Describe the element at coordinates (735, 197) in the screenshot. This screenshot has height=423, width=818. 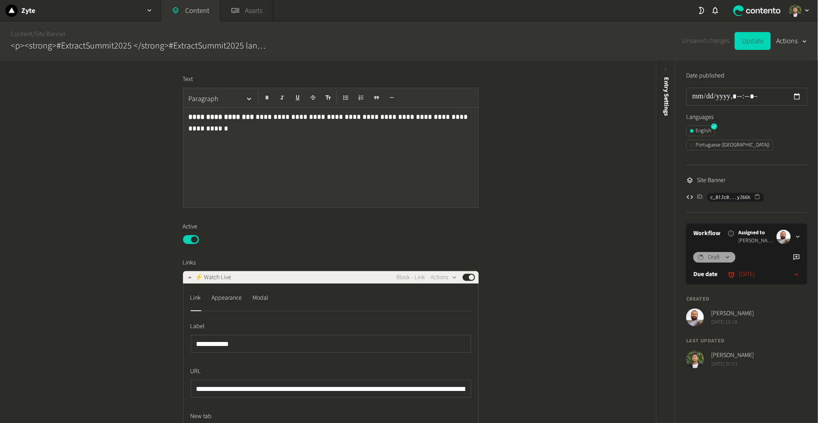
I see `button: c_01Jc0...yJ66h` at that location.